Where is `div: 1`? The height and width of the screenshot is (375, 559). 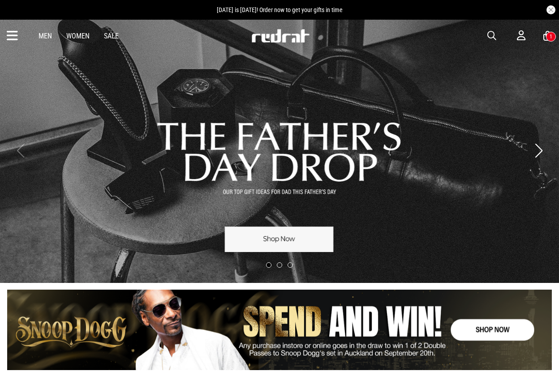 div: 1 is located at coordinates (550, 37).